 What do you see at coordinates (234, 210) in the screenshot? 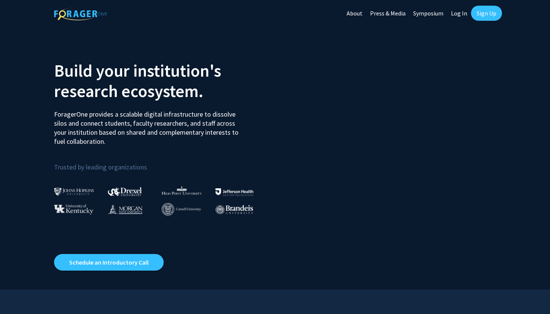
I see `img: Brandeis University` at bounding box center [234, 210].